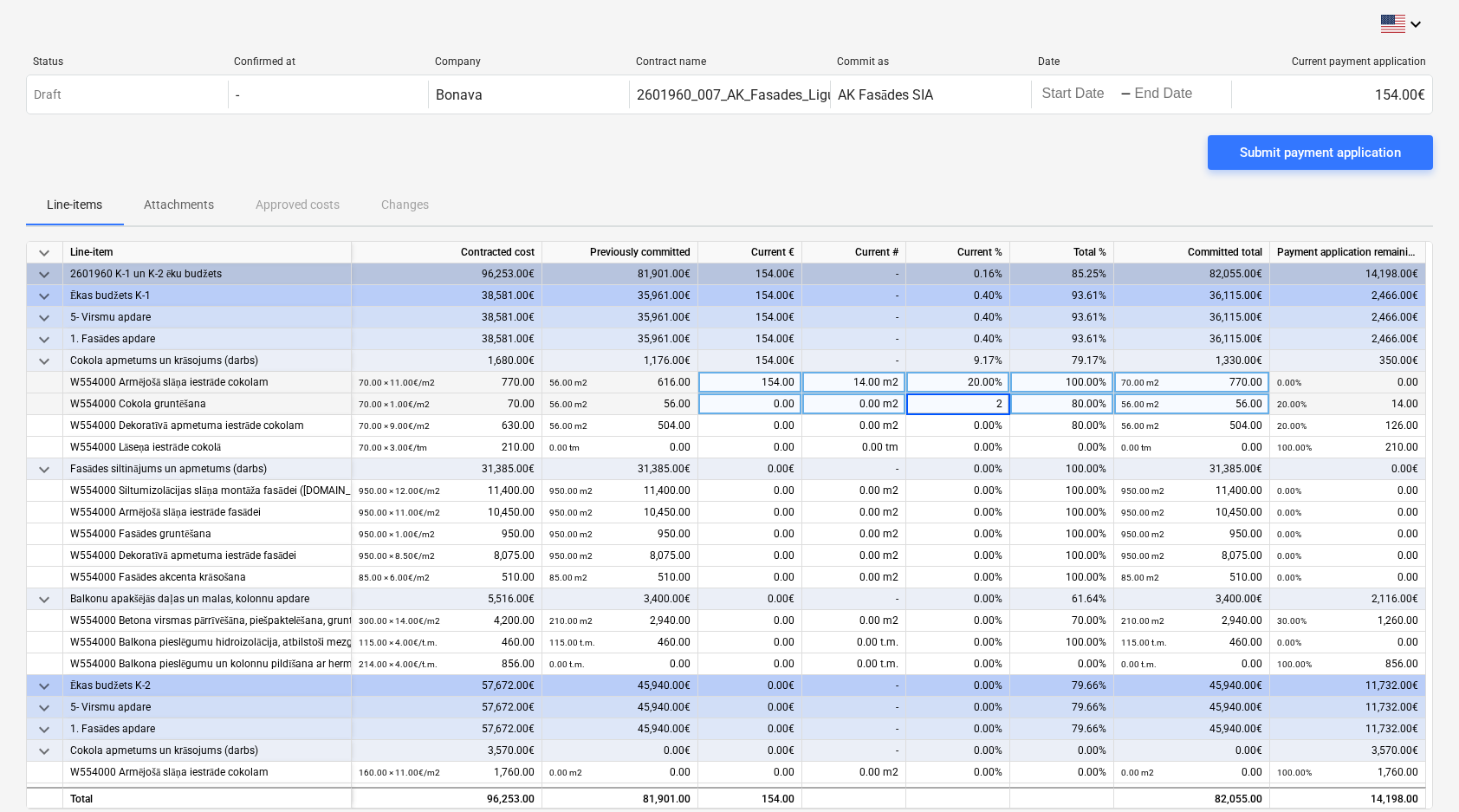 The height and width of the screenshot is (812, 1459). Describe the element at coordinates (1349, 274) in the screenshot. I see `div: 14,198.00€` at that location.